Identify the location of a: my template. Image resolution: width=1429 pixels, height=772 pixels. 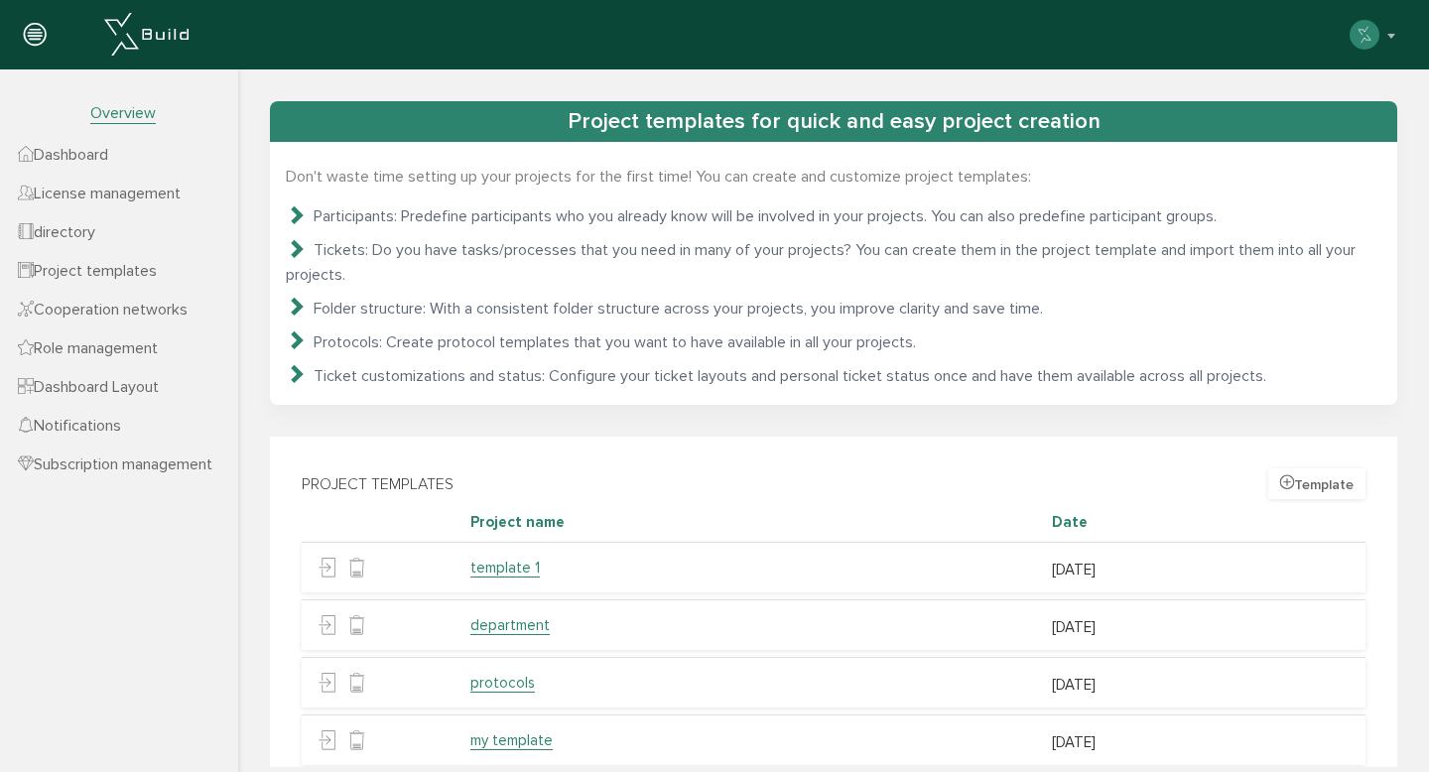
(511, 740).